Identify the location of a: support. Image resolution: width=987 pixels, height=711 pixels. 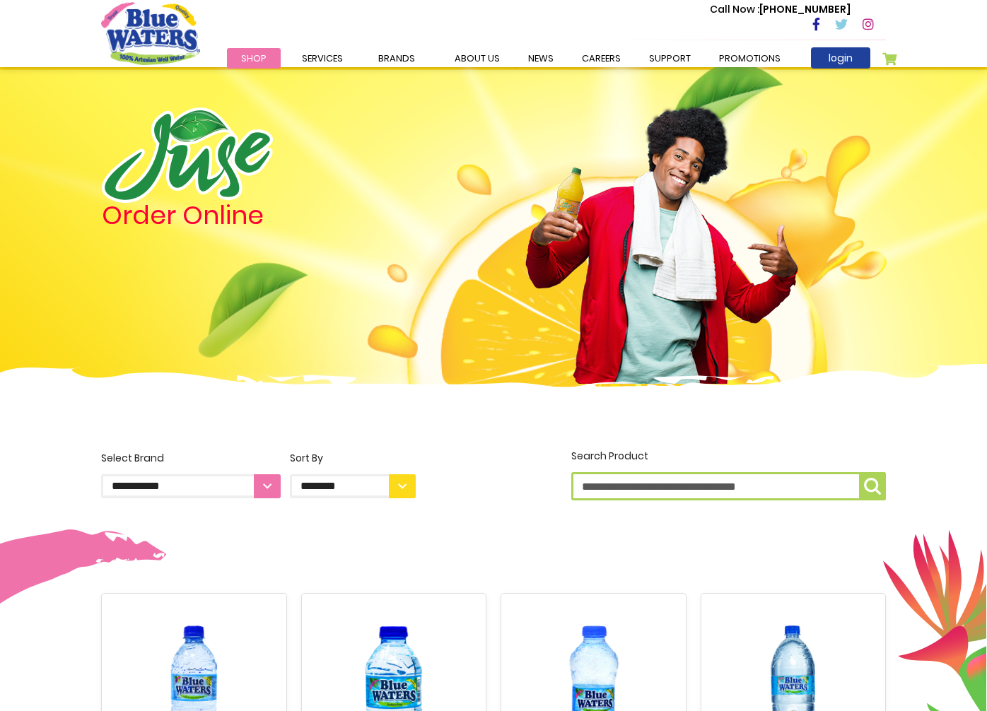
(669, 58).